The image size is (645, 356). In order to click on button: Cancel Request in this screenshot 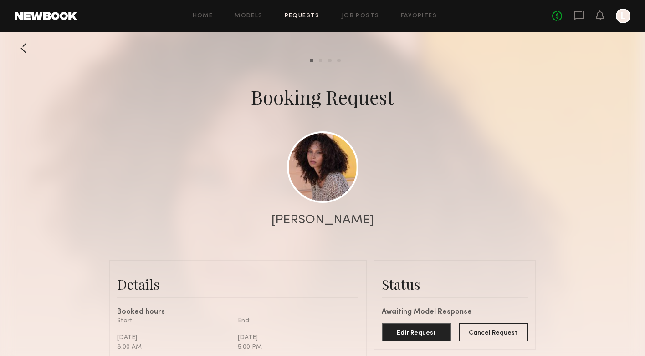, I will do `click(493, 333)`.